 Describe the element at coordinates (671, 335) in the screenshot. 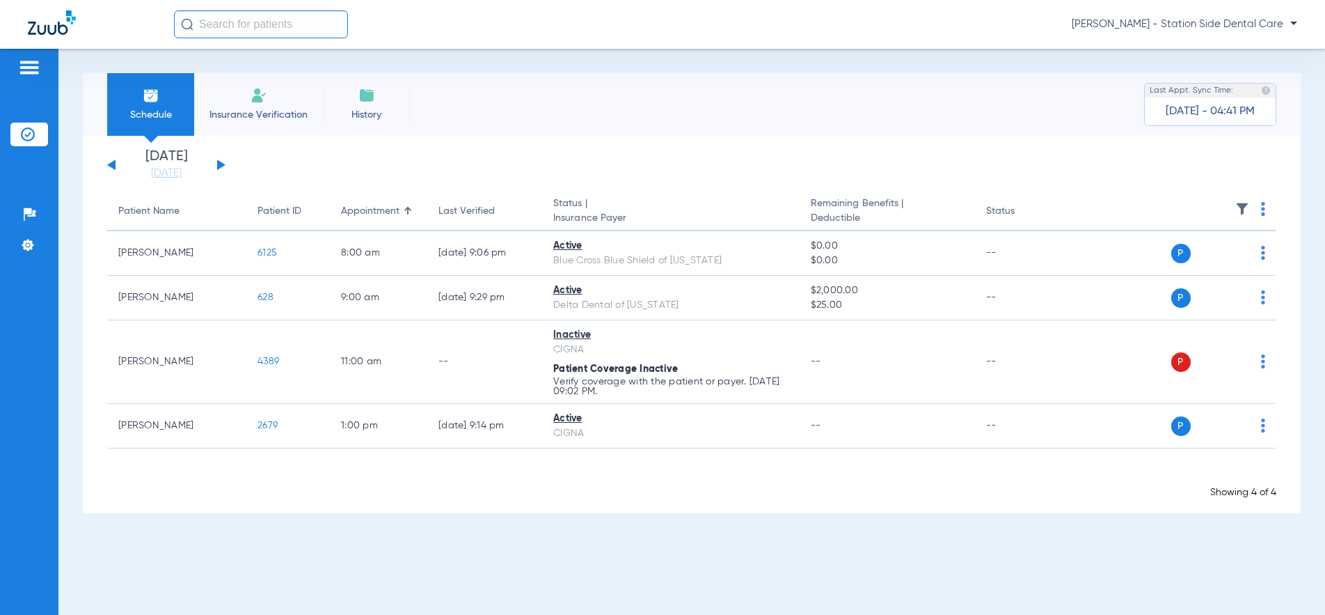

I see `div: Inactive` at that location.